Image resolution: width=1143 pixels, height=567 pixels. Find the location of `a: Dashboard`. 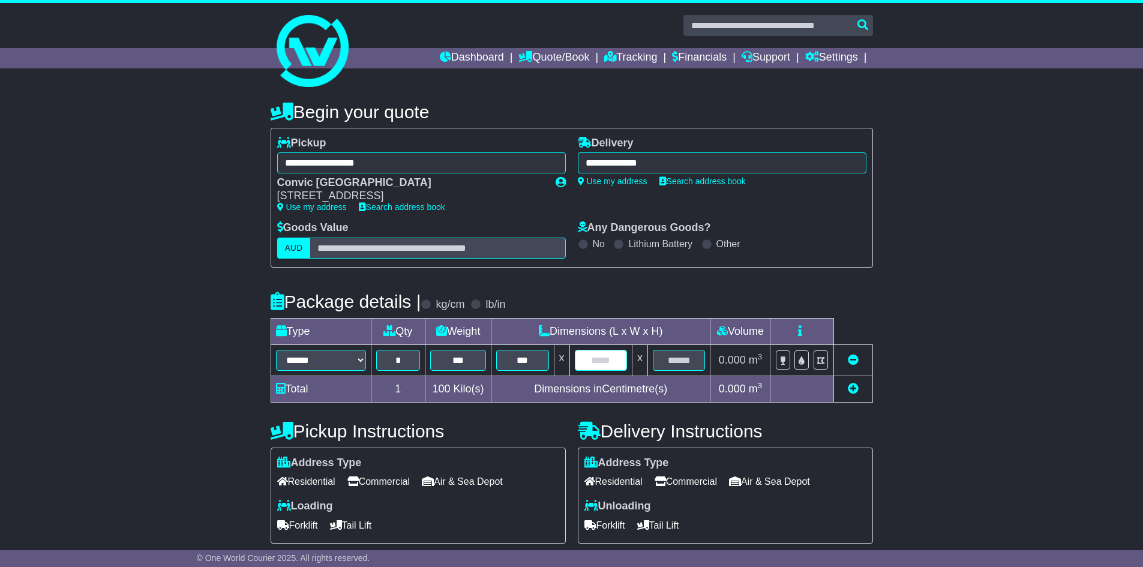

a: Dashboard is located at coordinates (472, 58).